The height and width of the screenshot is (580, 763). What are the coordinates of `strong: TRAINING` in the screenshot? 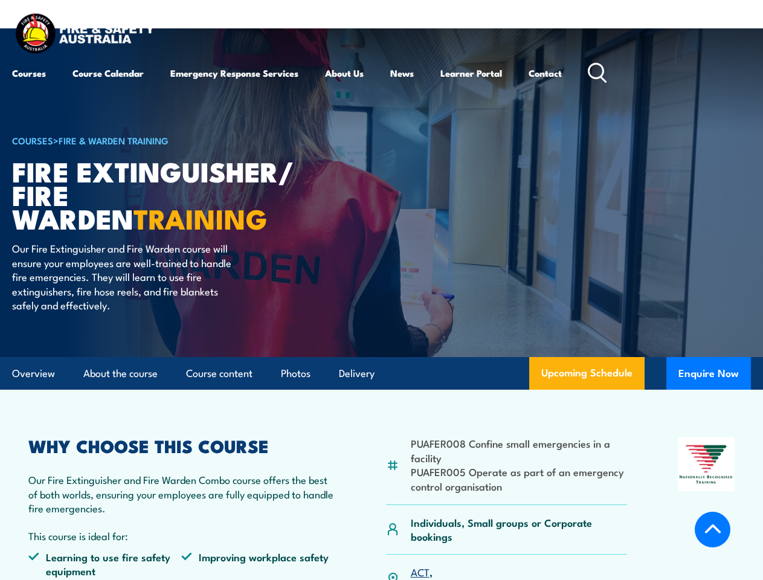 It's located at (201, 218).